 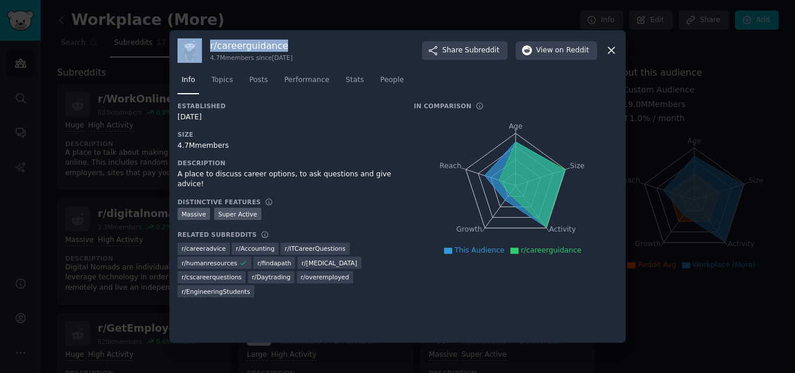 What do you see at coordinates (471, 51) in the screenshot?
I see `span: Share` at bounding box center [471, 51].